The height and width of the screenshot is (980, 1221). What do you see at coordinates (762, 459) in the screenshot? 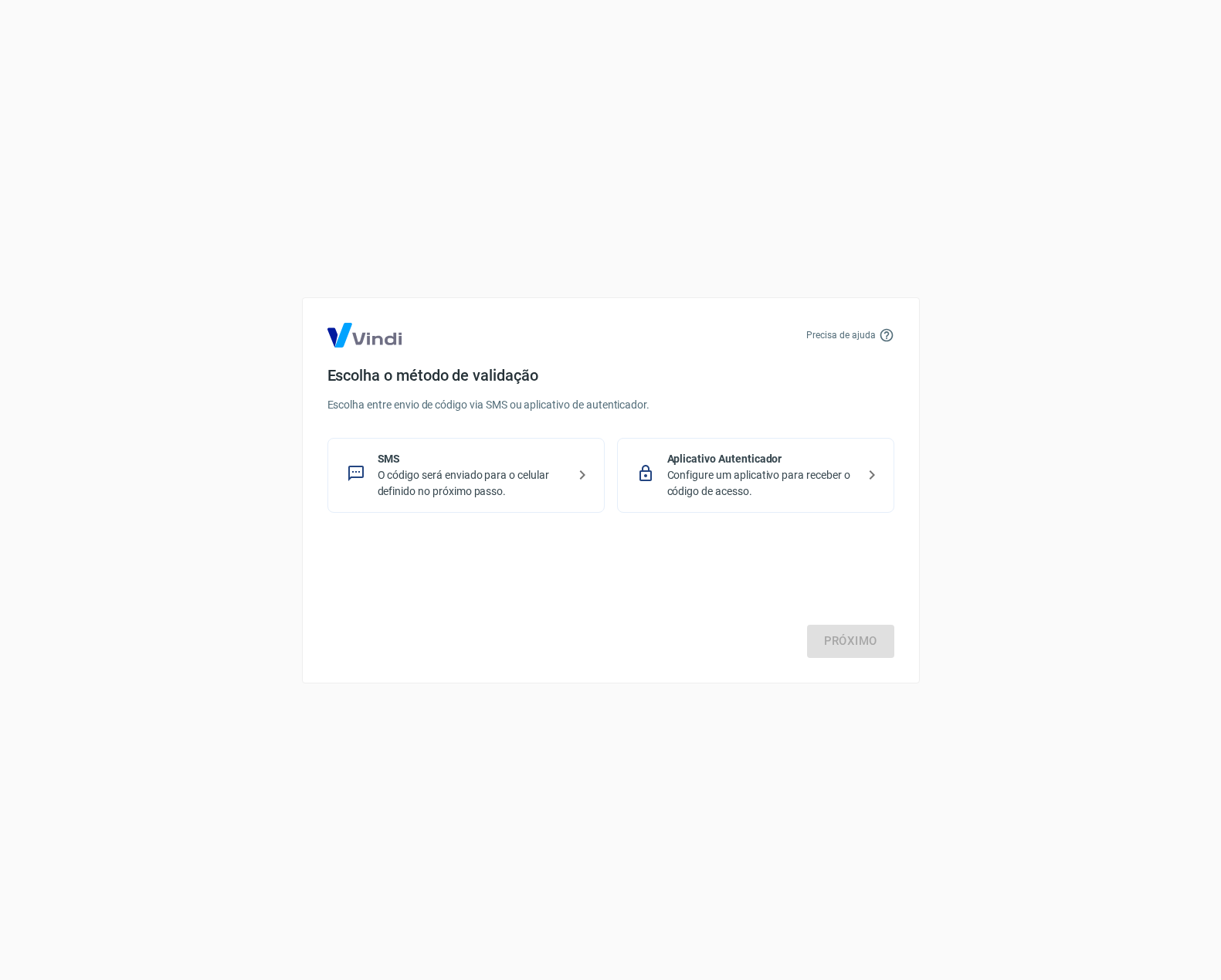
I see `p: Aplicativo Autenticador` at bounding box center [762, 459].